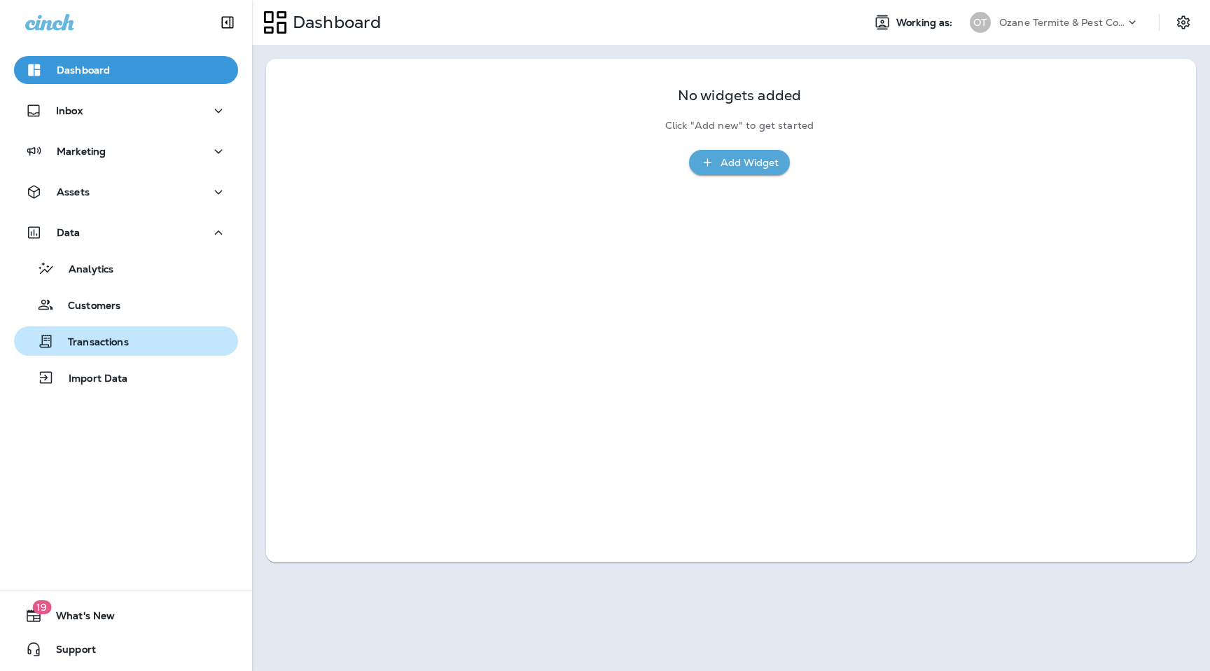 The width and height of the screenshot is (1210, 671). I want to click on button: Customers, so click(126, 305).